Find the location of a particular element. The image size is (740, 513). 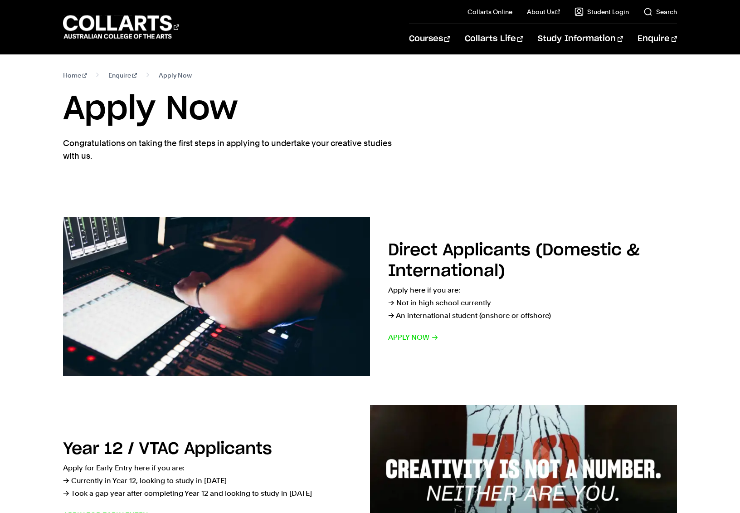

div: Go to homepage is located at coordinates (121, 27).